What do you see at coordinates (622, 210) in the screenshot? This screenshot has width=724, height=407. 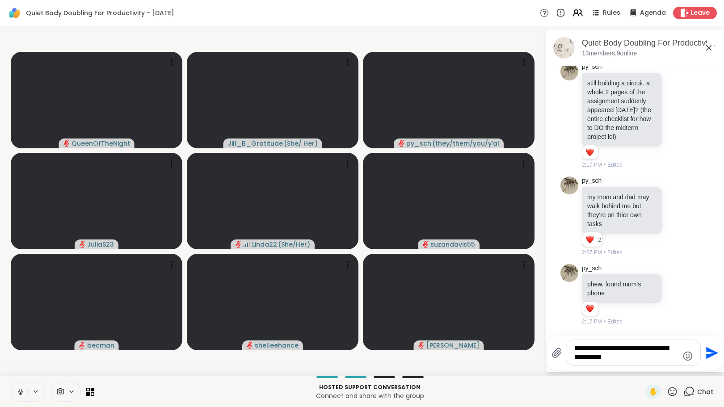 I see `p: my mom and dad may walk behind me but they're on thier own tasks` at bounding box center [622, 210].